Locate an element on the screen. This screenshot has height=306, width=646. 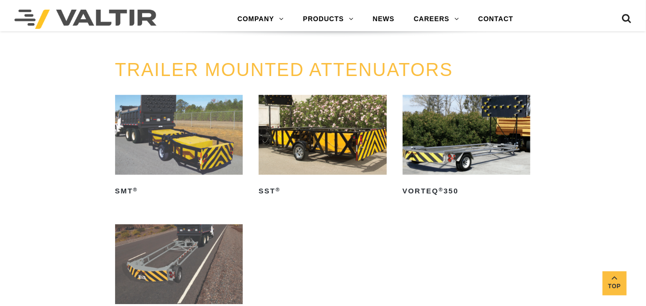
img: Valtir is located at coordinates (85, 19).